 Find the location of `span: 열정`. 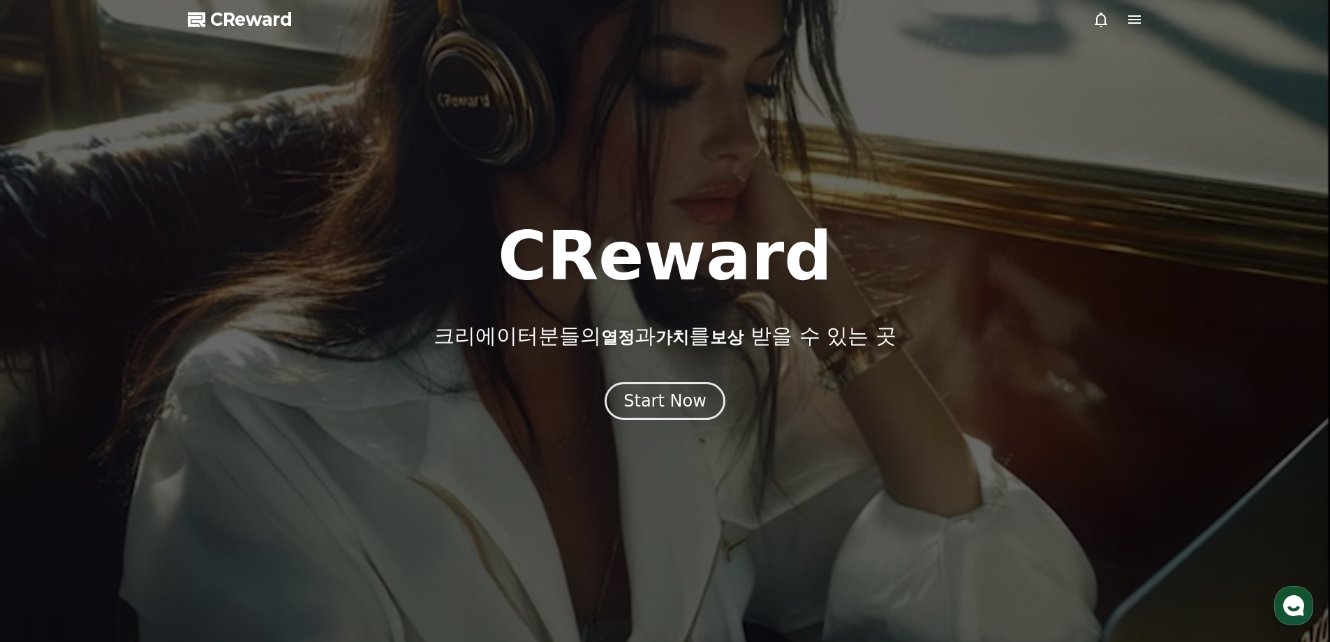

span: 열정 is located at coordinates (618, 337).